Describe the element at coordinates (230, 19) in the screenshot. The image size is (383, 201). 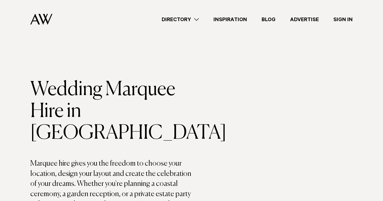
I see `a: Inspiration` at that location.